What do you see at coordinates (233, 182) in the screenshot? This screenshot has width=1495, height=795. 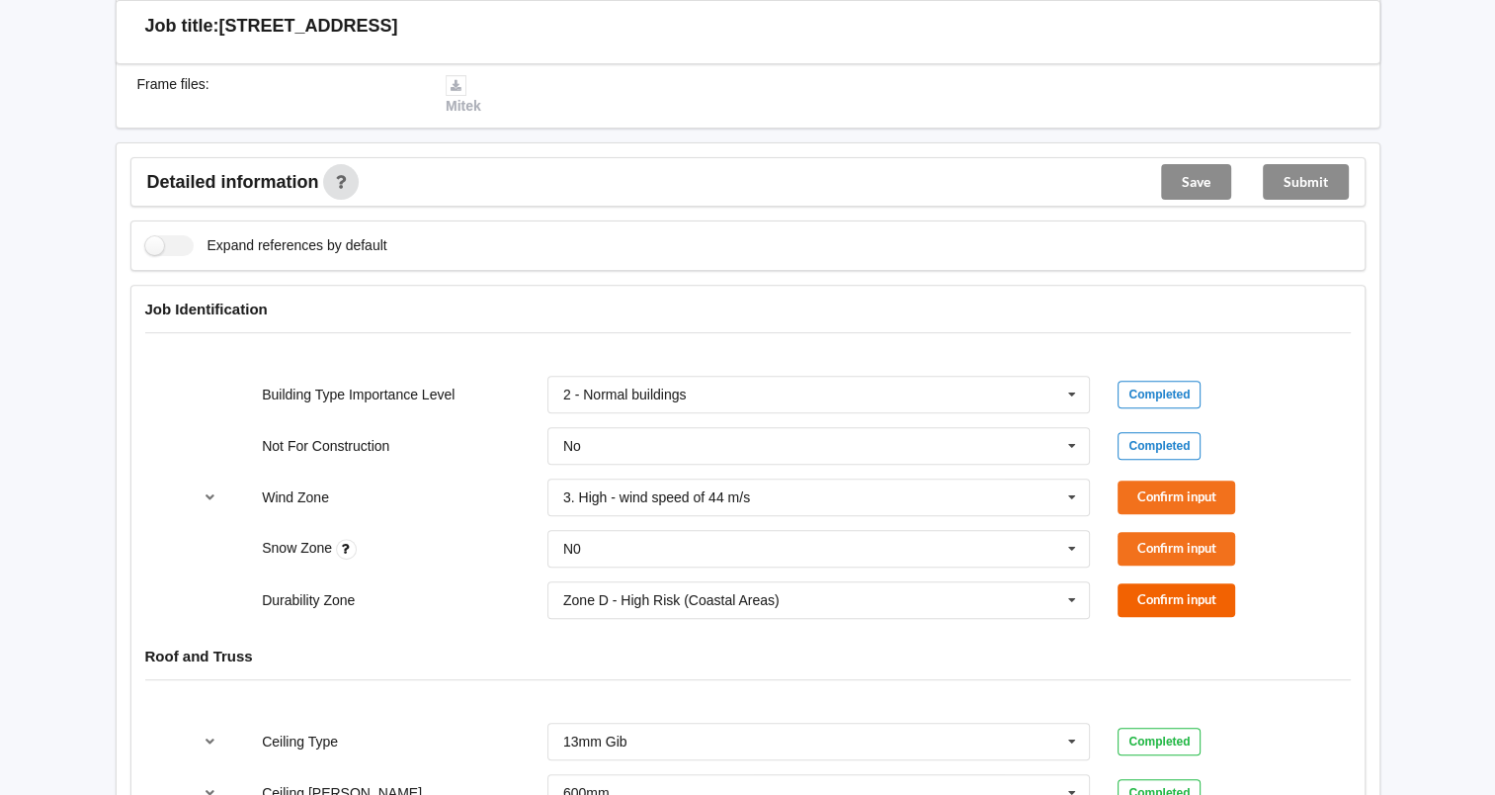 I see `span: Detailed information` at bounding box center [233, 182].